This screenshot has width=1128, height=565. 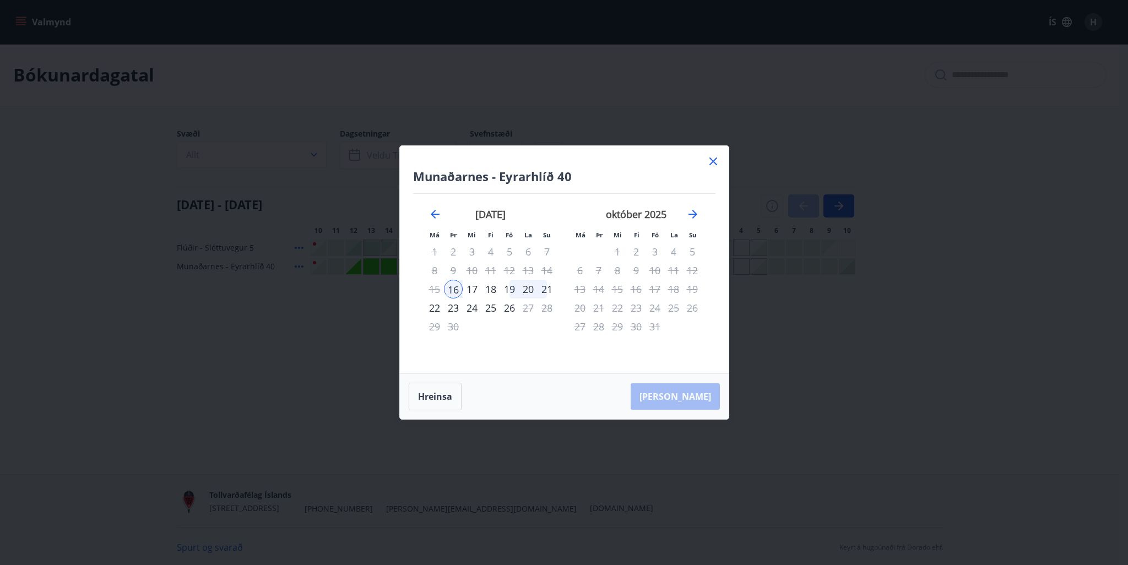 I want to click on div: 18, so click(x=491, y=289).